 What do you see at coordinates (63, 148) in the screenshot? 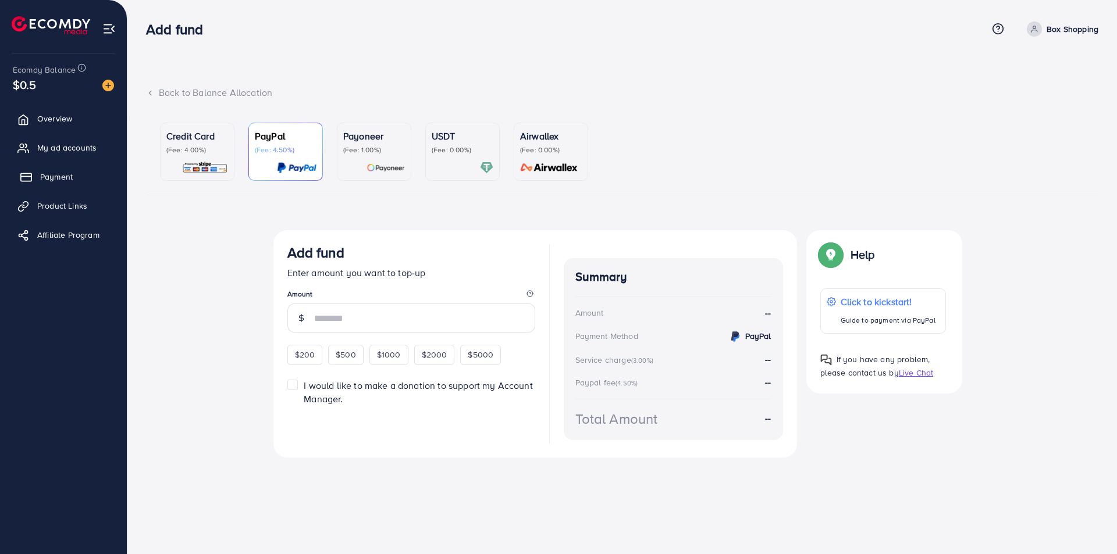
I see `a: My ad accounts` at bounding box center [63, 148].